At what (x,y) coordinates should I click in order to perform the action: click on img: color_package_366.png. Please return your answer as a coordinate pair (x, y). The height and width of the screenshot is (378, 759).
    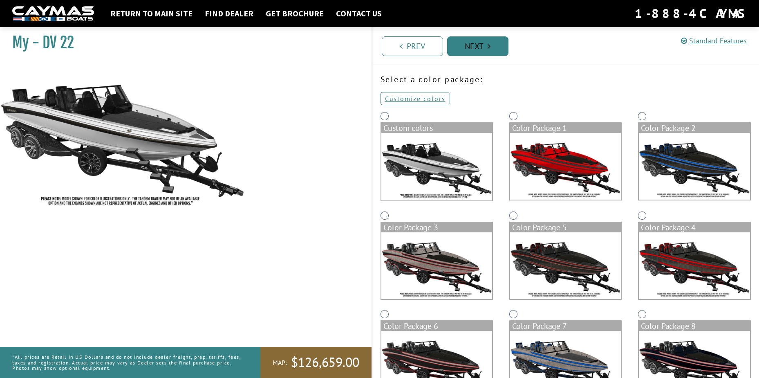
    Looking at the image, I should click on (694, 265).